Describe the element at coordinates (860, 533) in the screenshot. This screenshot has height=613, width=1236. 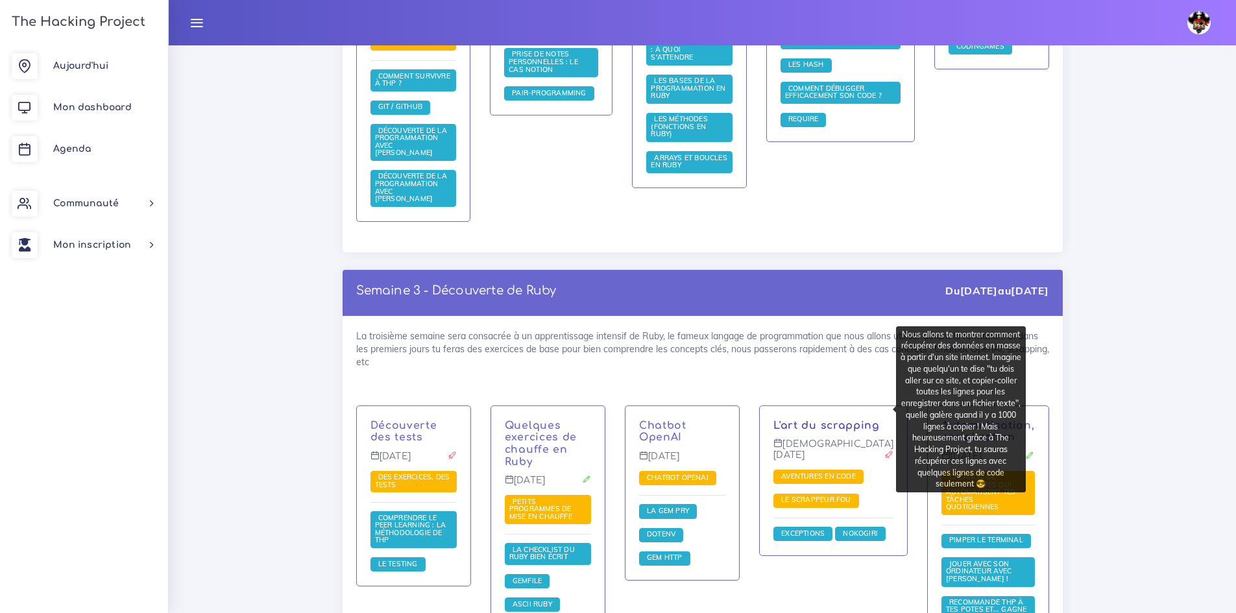
I see `a: Nokogiri` at that location.